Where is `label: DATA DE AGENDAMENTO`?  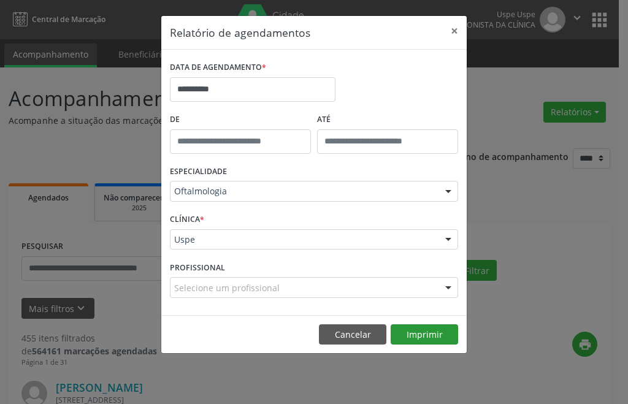
label: DATA DE AGENDAMENTO is located at coordinates (218, 67).